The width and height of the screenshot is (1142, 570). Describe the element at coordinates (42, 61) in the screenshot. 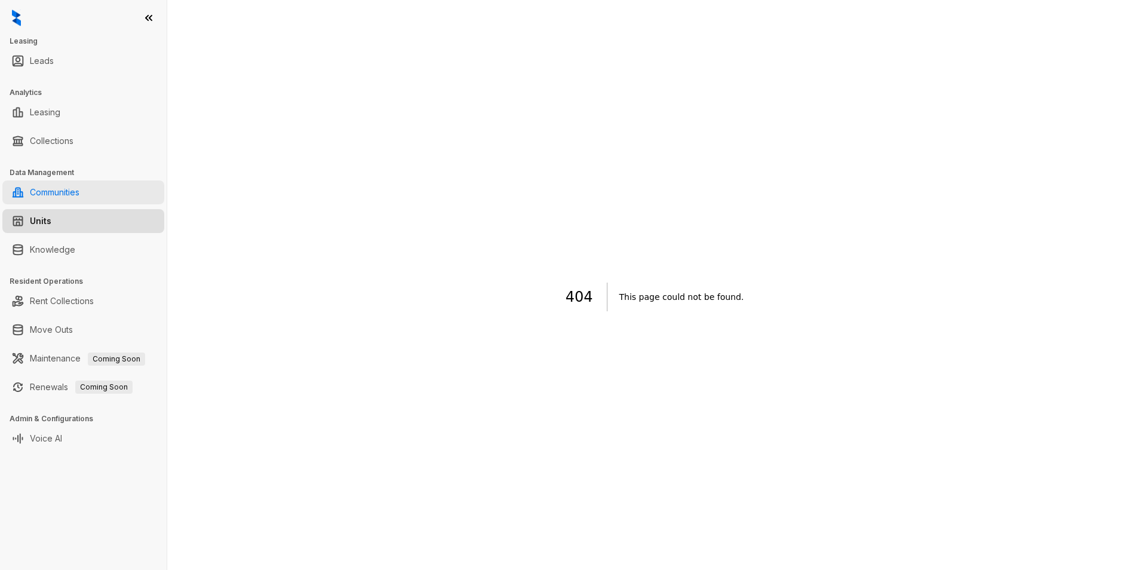

I see `a: Leads` at that location.